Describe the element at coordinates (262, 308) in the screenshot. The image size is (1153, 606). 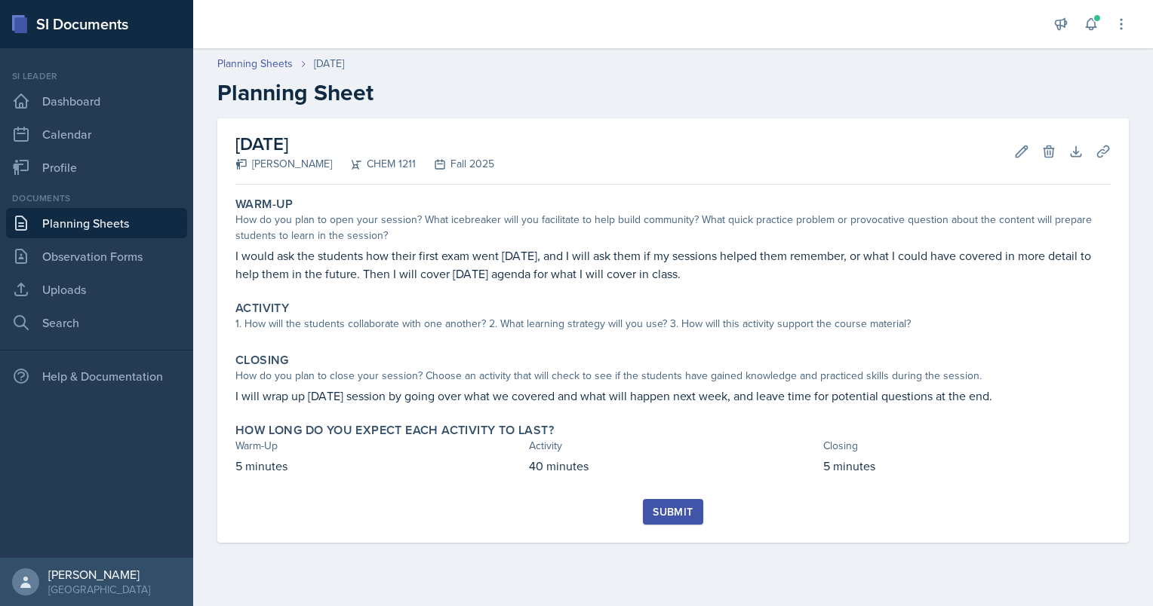
I see `label: Activity` at that location.